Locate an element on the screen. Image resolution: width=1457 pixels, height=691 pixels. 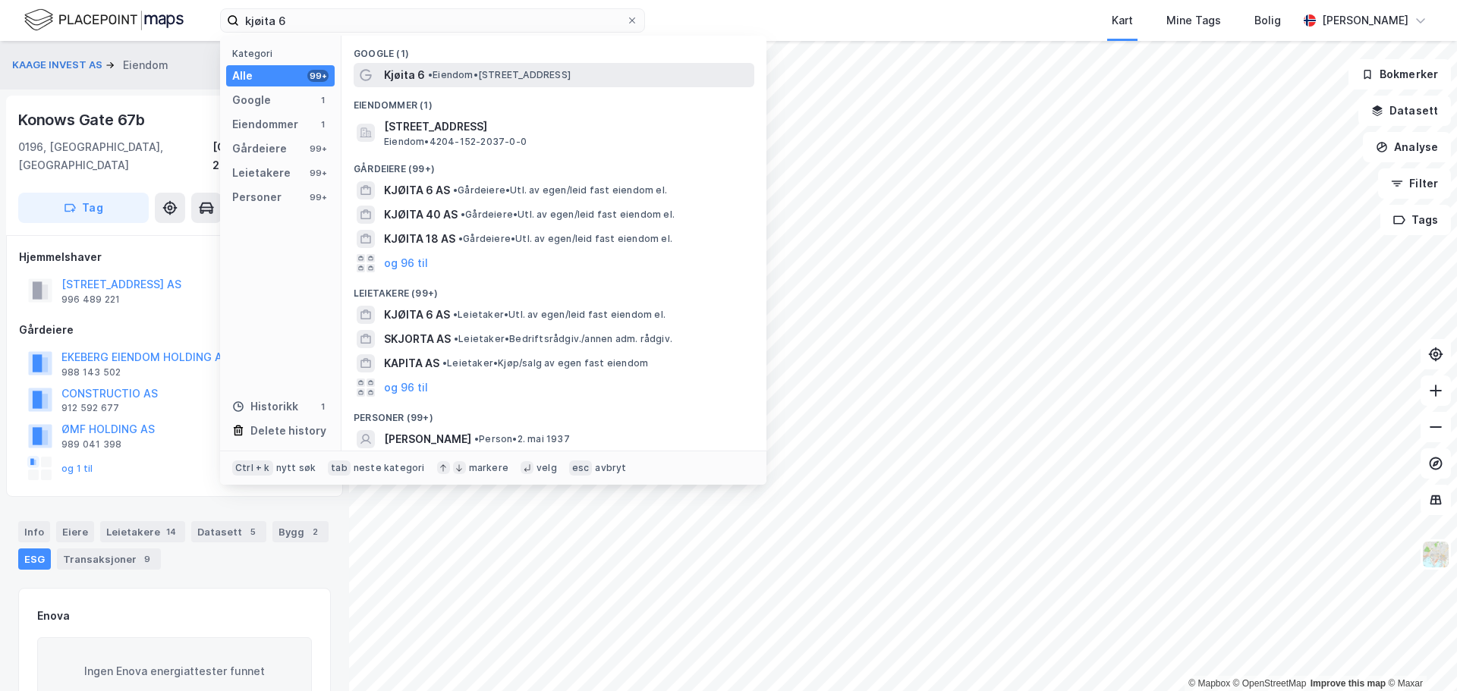
div: Mine Tags is located at coordinates (1194, 20).